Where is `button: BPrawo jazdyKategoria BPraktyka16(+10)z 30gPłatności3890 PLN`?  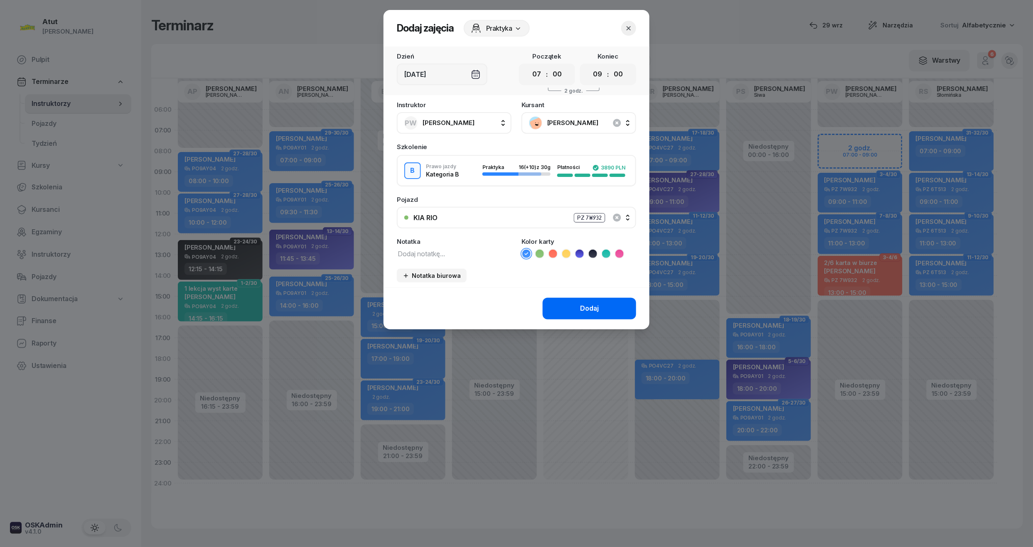
button: BPrawo jazdyKategoria BPraktyka16(+10)z 30gPłatności3890 PLN is located at coordinates (516, 171).